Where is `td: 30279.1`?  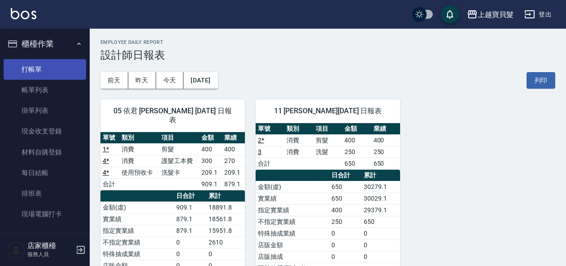 td: 30279.1 is located at coordinates (381, 187).